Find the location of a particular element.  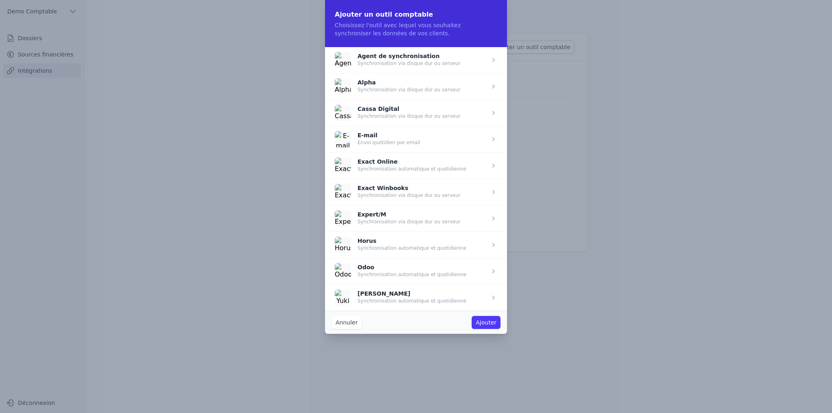

p: Odoo is located at coordinates (412, 267).